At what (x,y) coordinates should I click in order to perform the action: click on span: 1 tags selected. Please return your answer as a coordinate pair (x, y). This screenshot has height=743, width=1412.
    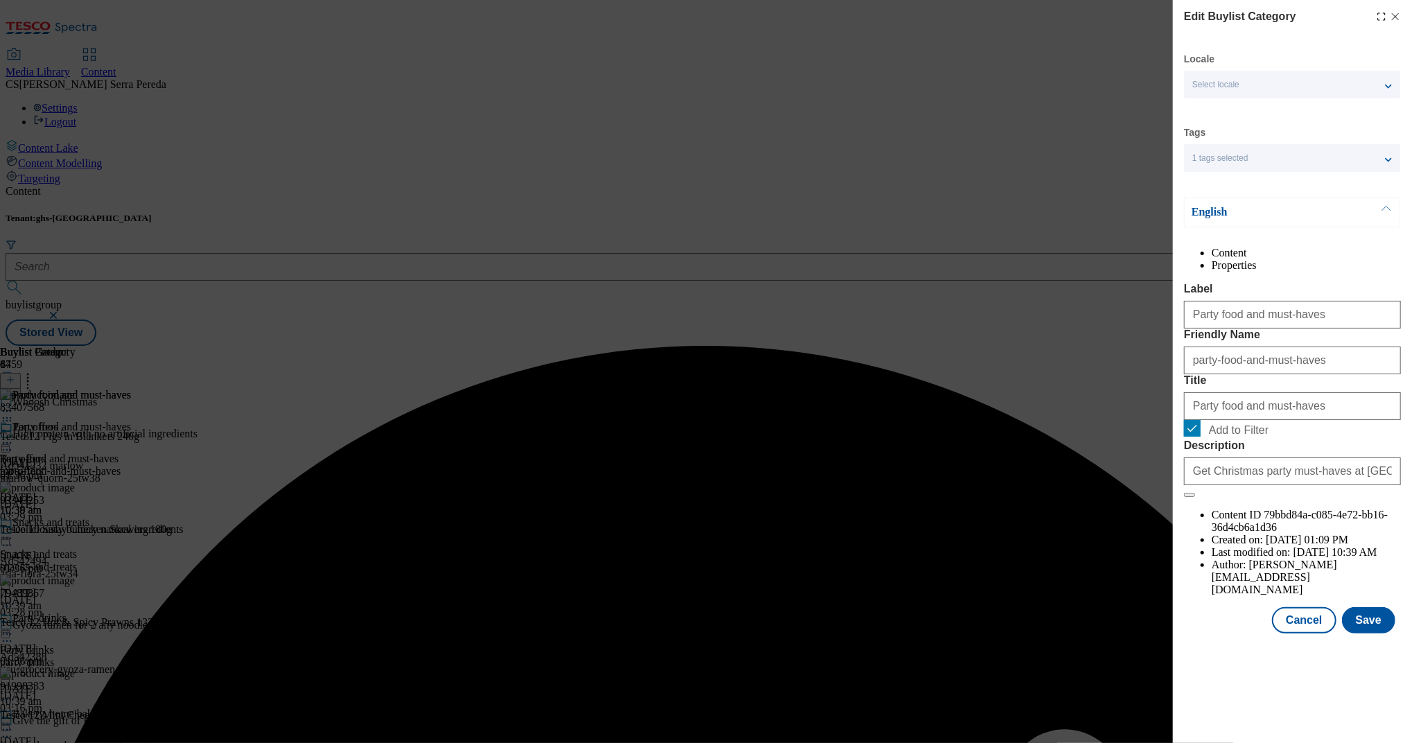
    Looking at the image, I should click on (1220, 158).